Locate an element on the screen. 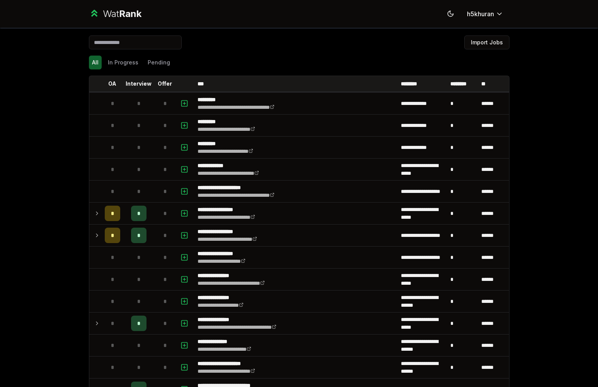  p: Offer is located at coordinates (165, 84).